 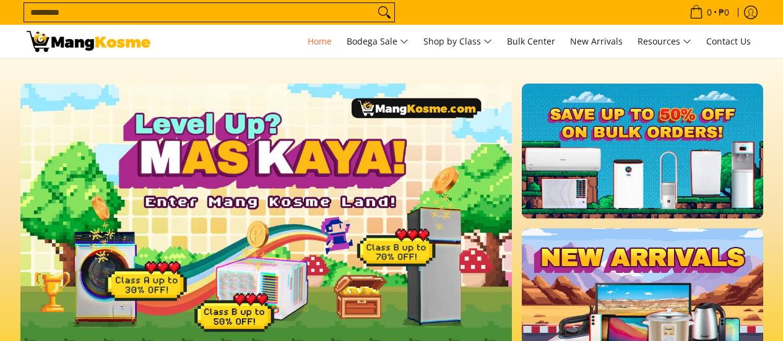 What do you see at coordinates (378, 41) in the screenshot?
I see `span: Bodega Sale` at bounding box center [378, 41].